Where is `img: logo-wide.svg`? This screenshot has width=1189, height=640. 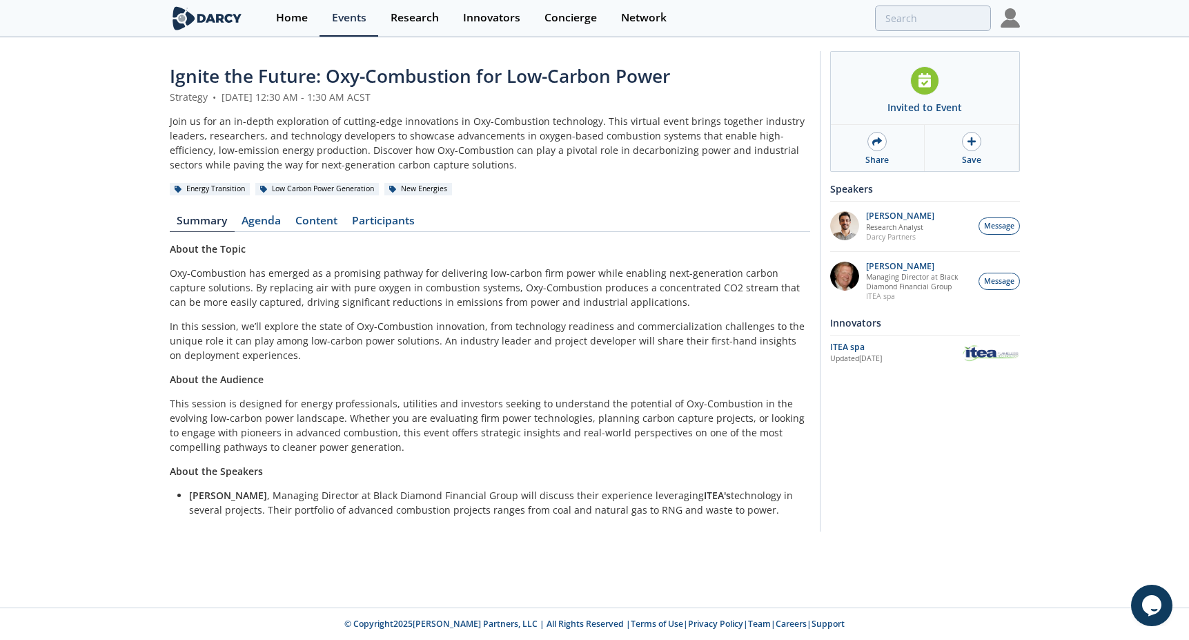 img: logo-wide.svg is located at coordinates (207, 18).